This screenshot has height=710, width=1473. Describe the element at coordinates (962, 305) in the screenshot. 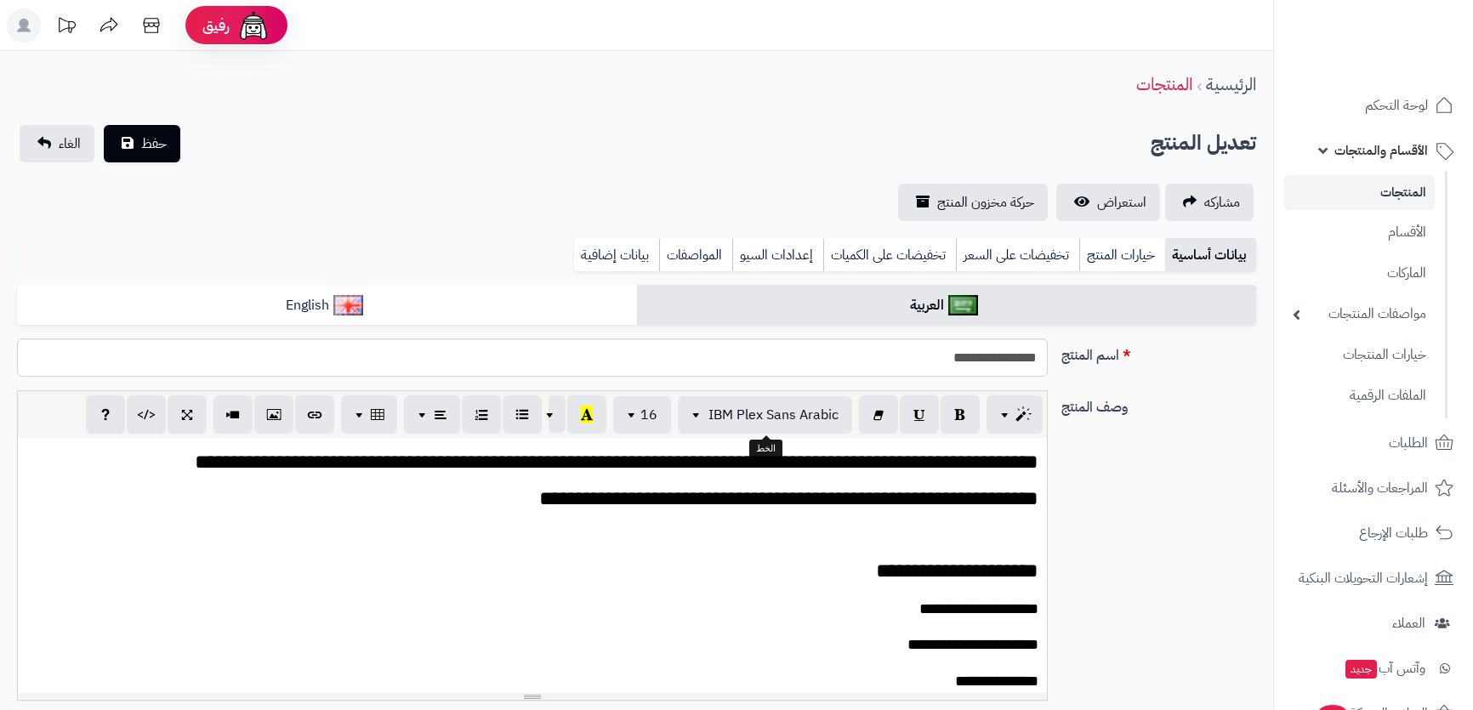

I see `img: العربية` at that location.